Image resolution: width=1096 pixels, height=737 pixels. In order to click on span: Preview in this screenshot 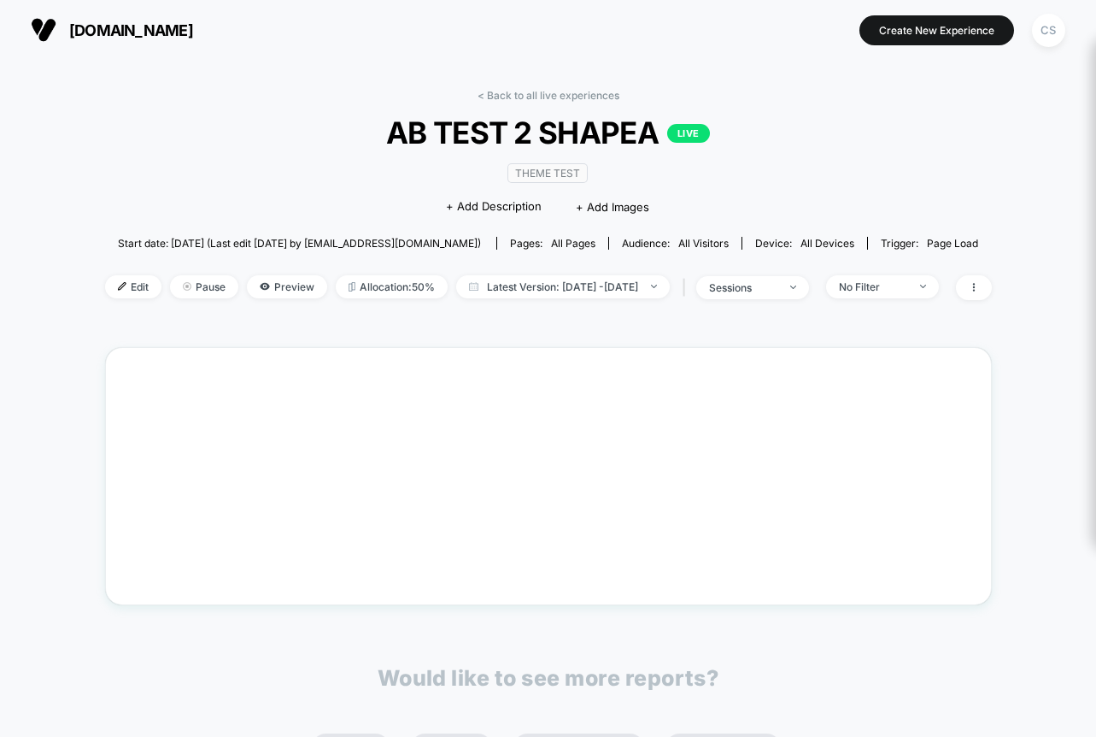, I will do `click(287, 286)`.